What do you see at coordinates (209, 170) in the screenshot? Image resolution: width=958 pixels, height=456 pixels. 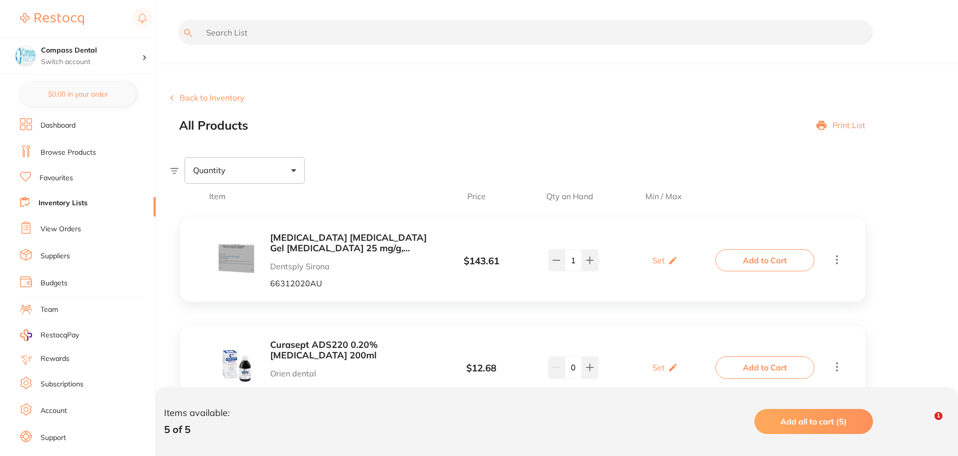 I see `span: Quantity` at bounding box center [209, 170].